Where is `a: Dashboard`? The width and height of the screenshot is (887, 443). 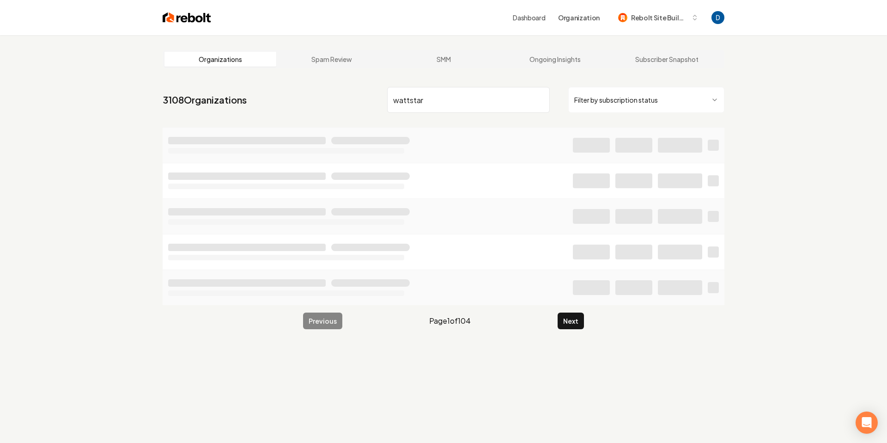
a: Dashboard is located at coordinates (529, 18).